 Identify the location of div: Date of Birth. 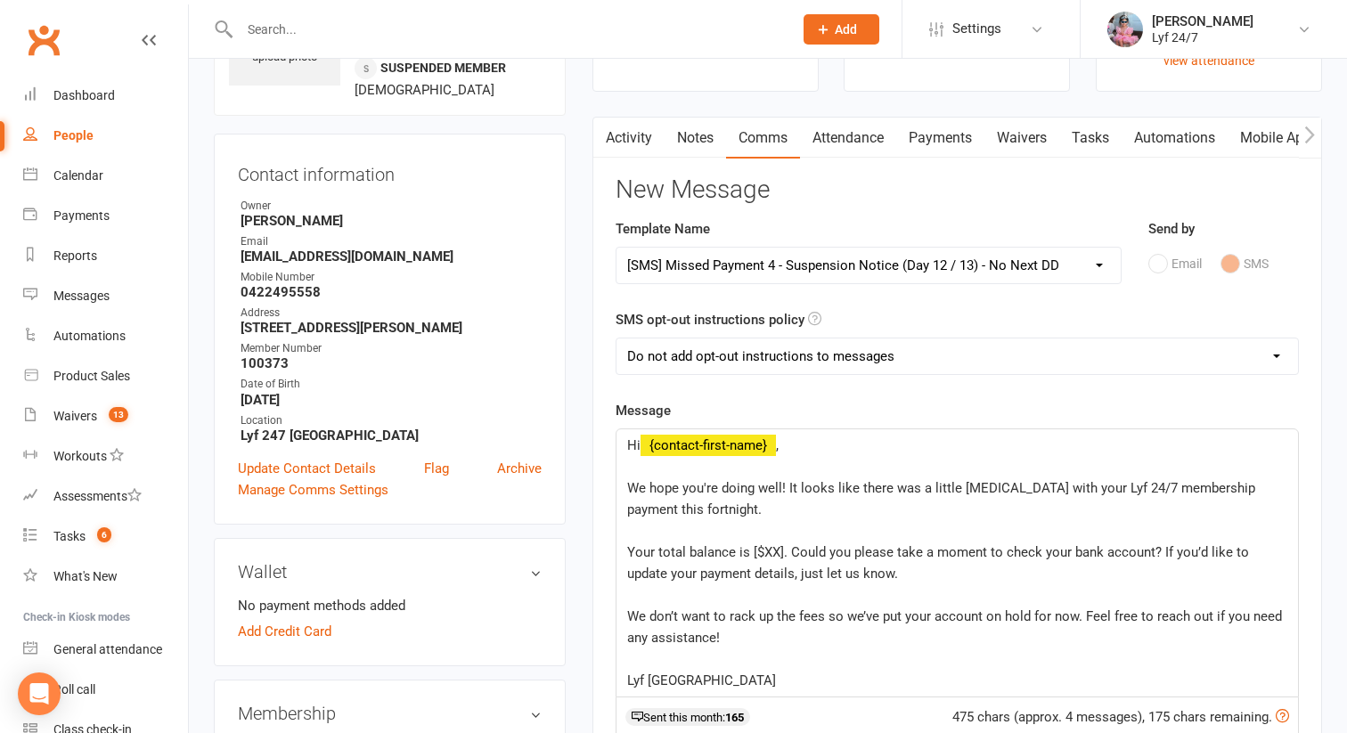
(391, 384).